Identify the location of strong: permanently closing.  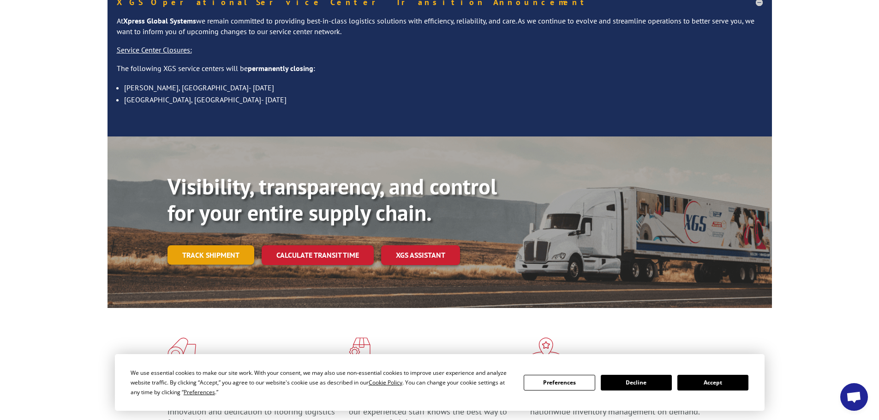
(280, 68).